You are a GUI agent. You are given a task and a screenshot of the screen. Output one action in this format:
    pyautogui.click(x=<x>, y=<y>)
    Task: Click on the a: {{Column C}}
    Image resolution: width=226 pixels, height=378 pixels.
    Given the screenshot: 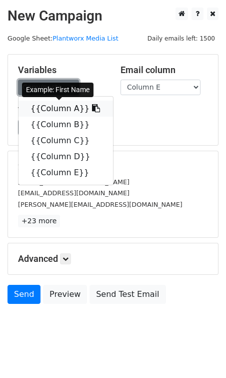 What is the action you would take?
    pyautogui.click(x=66, y=141)
    